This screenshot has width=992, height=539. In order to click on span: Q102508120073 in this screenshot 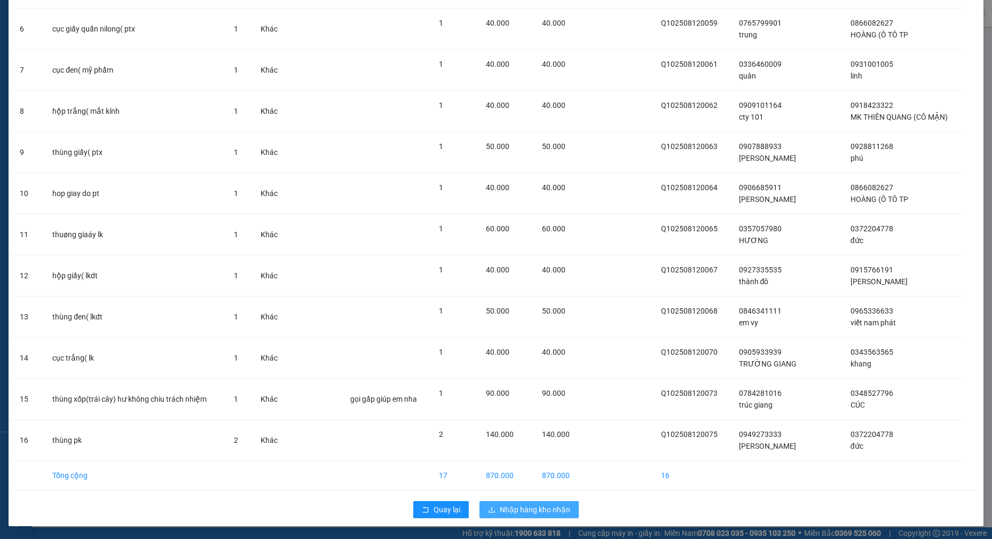, I will do `click(689, 393)`.